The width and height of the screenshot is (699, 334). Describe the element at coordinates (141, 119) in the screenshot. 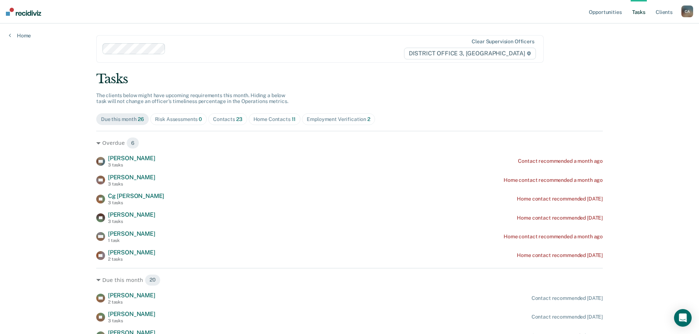

I see `span: 26` at that location.